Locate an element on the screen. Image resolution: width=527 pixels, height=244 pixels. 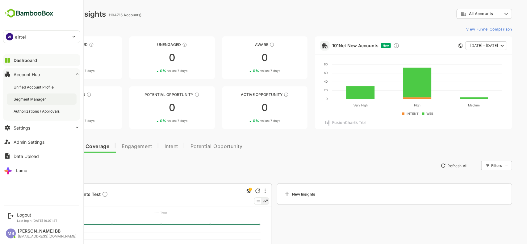
div: This is a global insight. Segment selection is not applicable for this view is located at coordinates (227, 191).